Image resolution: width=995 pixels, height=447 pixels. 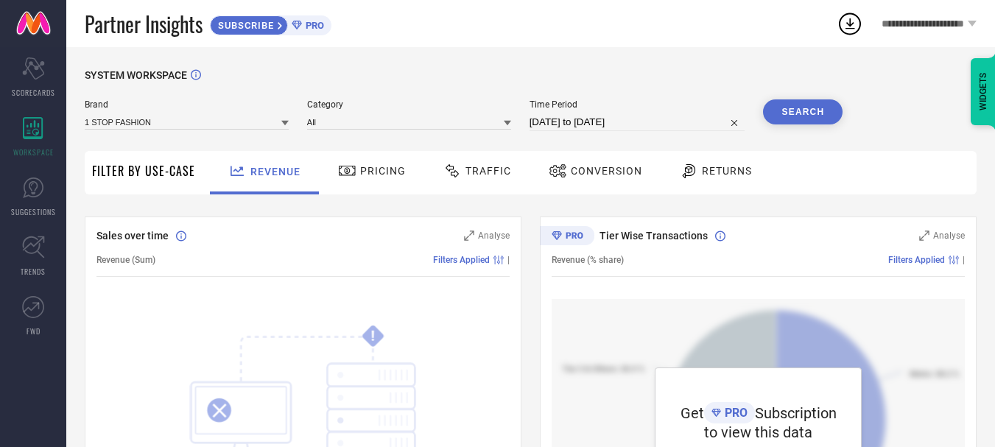 I want to click on span: Returns, so click(x=727, y=171).